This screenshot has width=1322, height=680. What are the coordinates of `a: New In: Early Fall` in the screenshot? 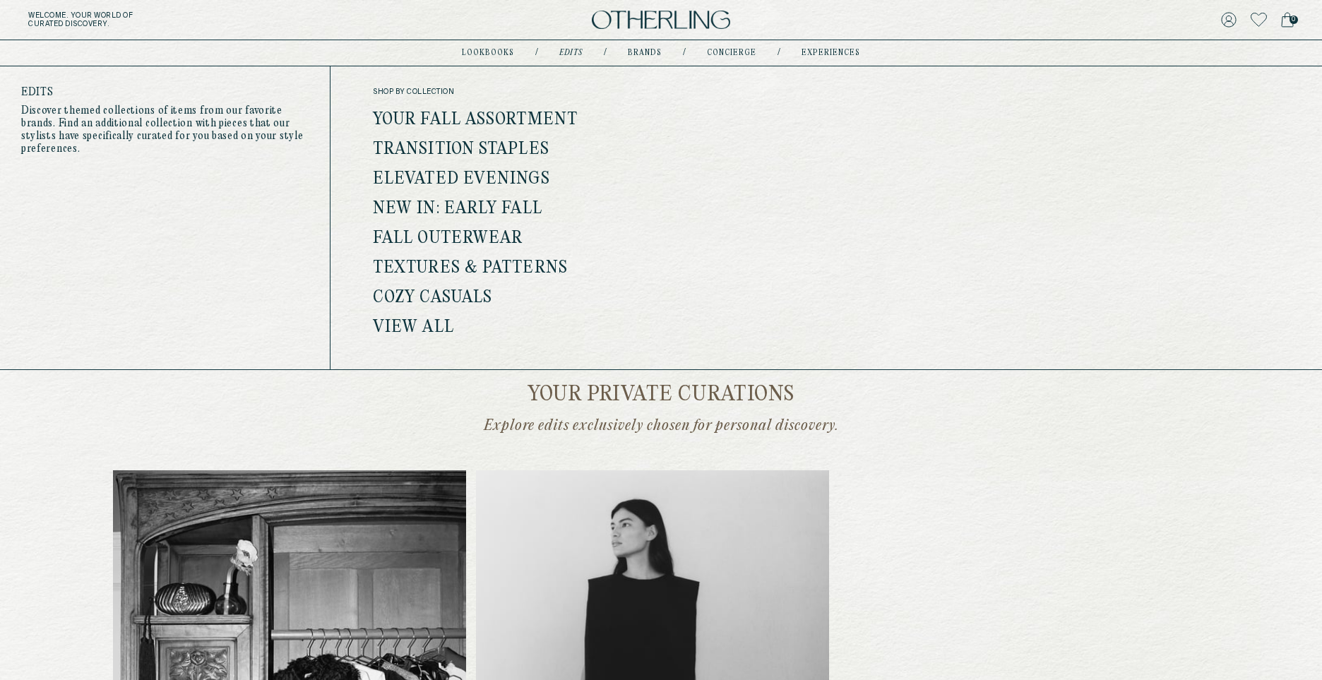 It's located at (458, 209).